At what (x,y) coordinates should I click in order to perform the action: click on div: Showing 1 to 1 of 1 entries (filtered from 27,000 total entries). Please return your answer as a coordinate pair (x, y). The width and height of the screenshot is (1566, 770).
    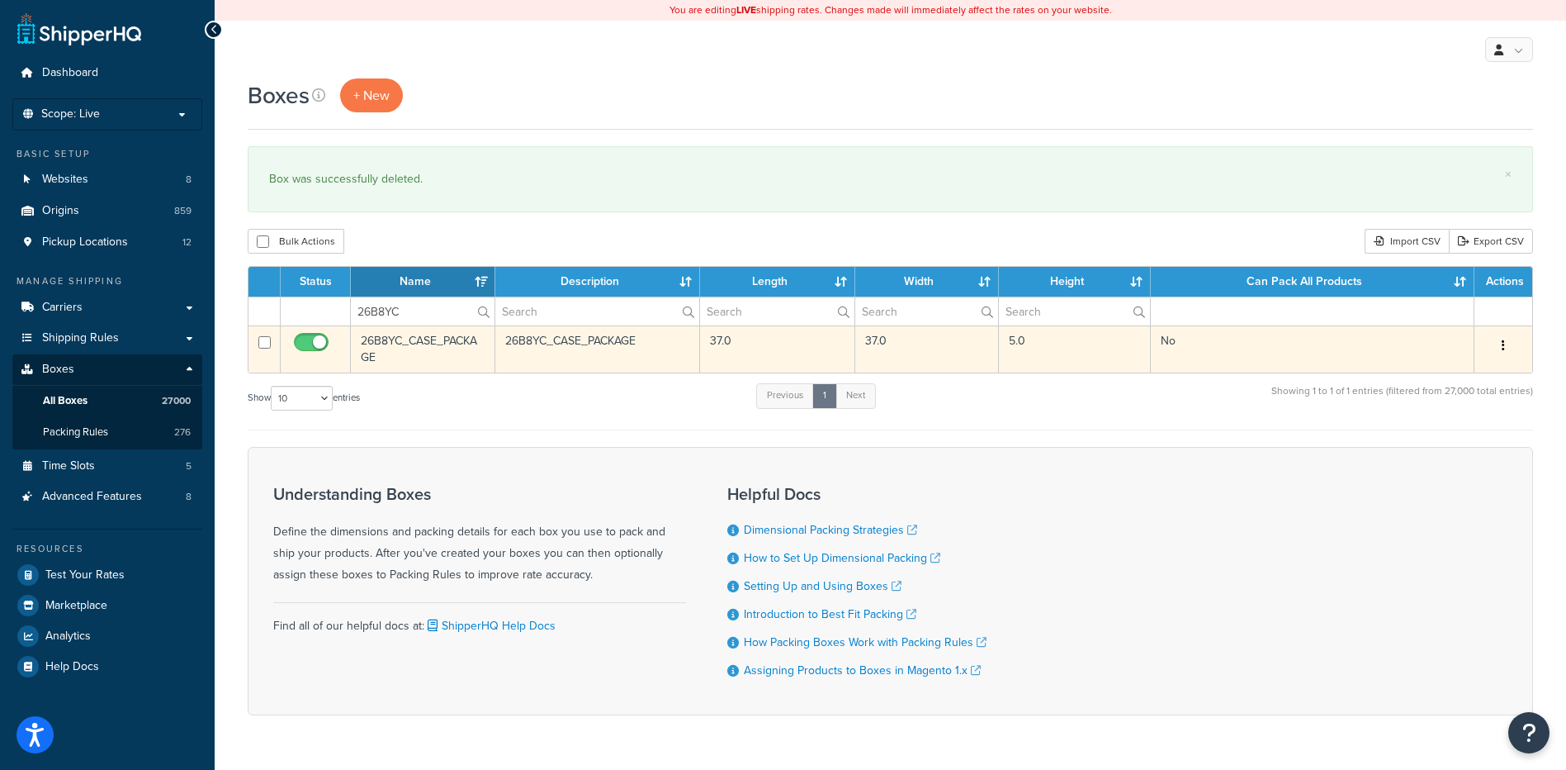
    Looking at the image, I should click on (1402, 399).